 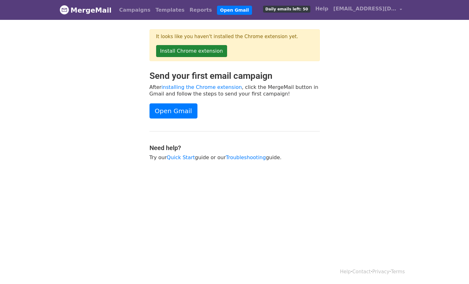 What do you see at coordinates (86, 10) in the screenshot?
I see `a: MergeMail` at bounding box center [86, 10].